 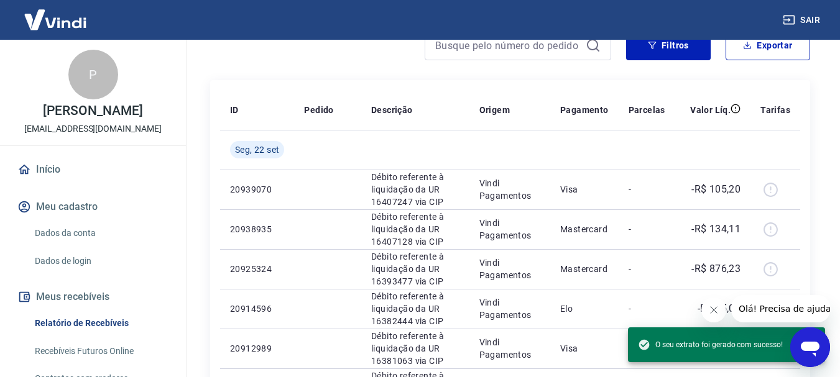 What do you see at coordinates (716, 269) in the screenshot?
I see `p: -R$ 876,23` at bounding box center [716, 269].